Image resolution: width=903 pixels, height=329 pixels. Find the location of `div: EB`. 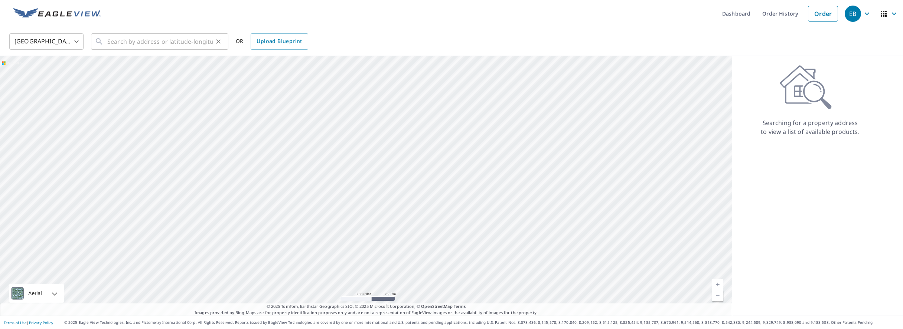

div: EB is located at coordinates (853, 14).